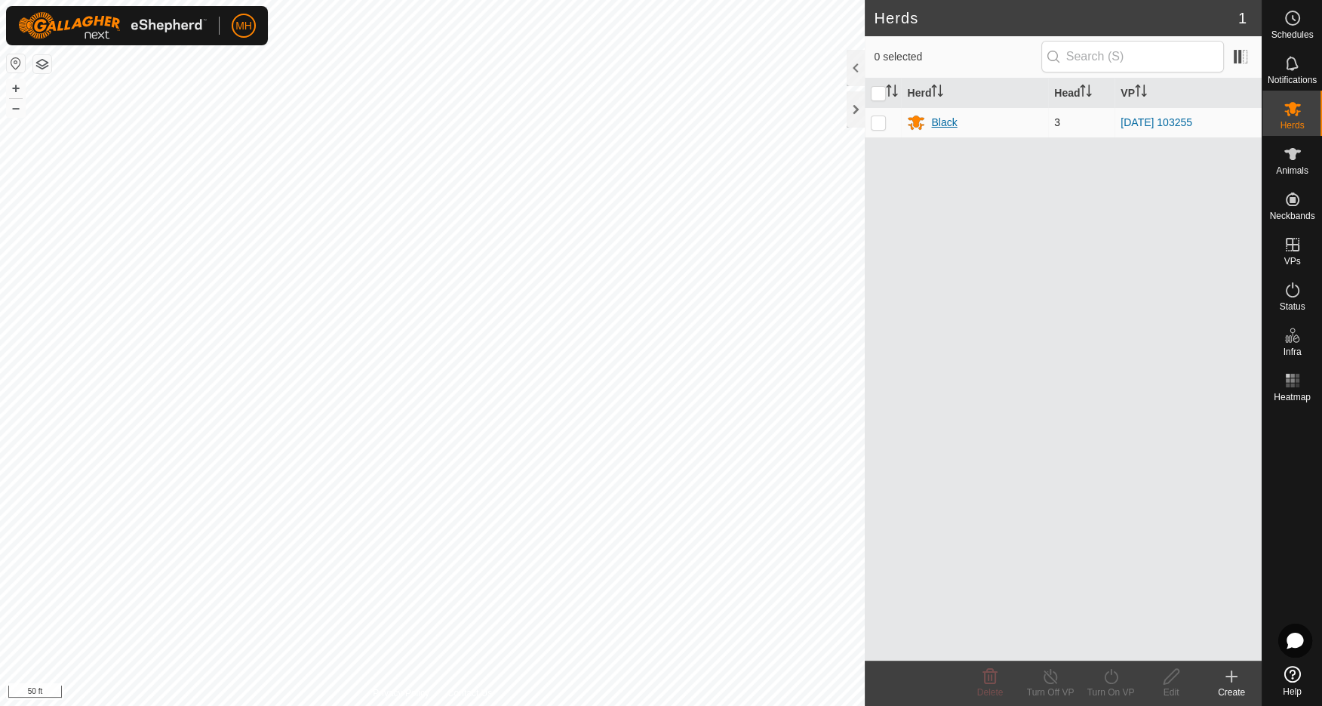  I want to click on span: Herds, so click(1292, 125).